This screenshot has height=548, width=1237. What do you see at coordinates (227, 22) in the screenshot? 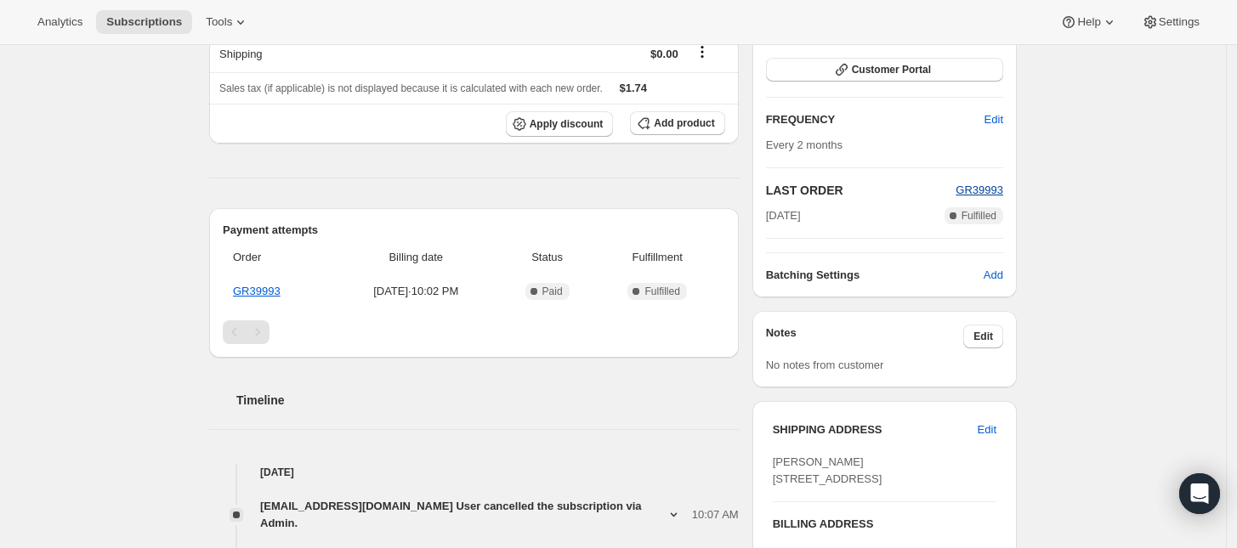
I see `button: Tools` at bounding box center [227, 22].